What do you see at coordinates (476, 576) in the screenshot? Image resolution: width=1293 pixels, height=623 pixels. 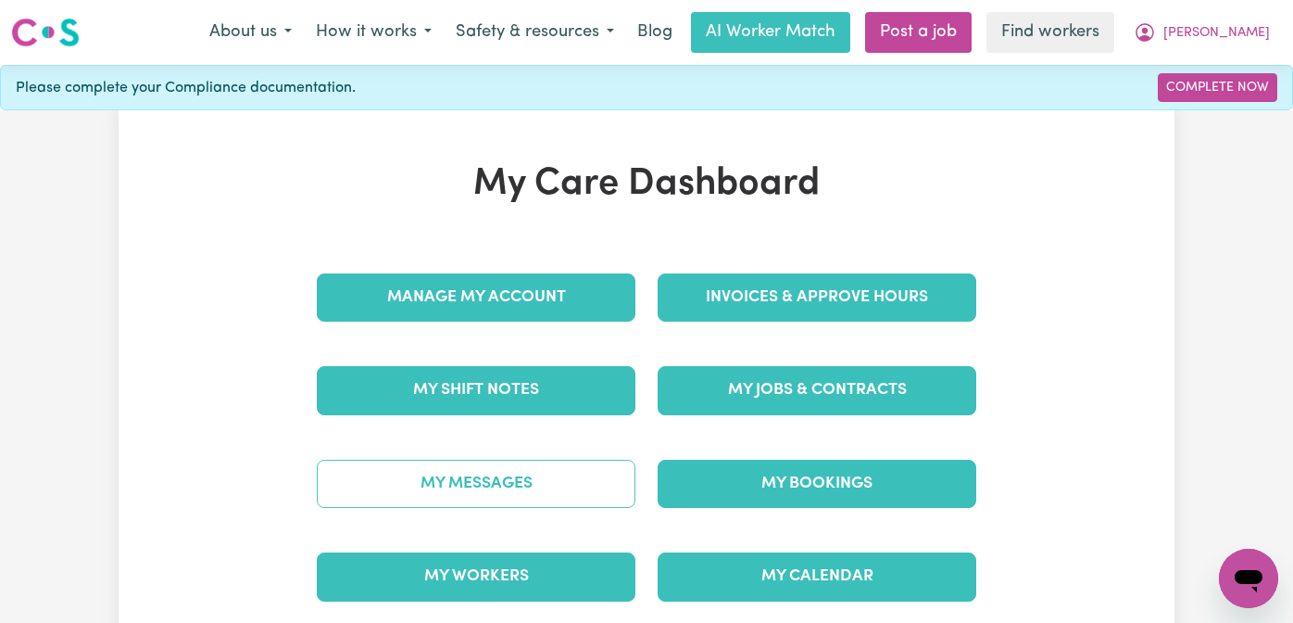 I see `a: My Workers` at bounding box center [476, 576].